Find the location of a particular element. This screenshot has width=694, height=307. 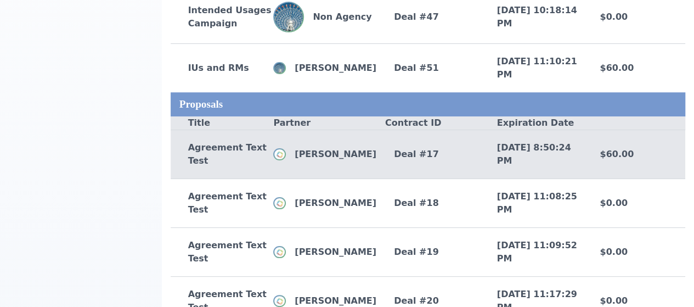

div: Title is located at coordinates (222, 123).